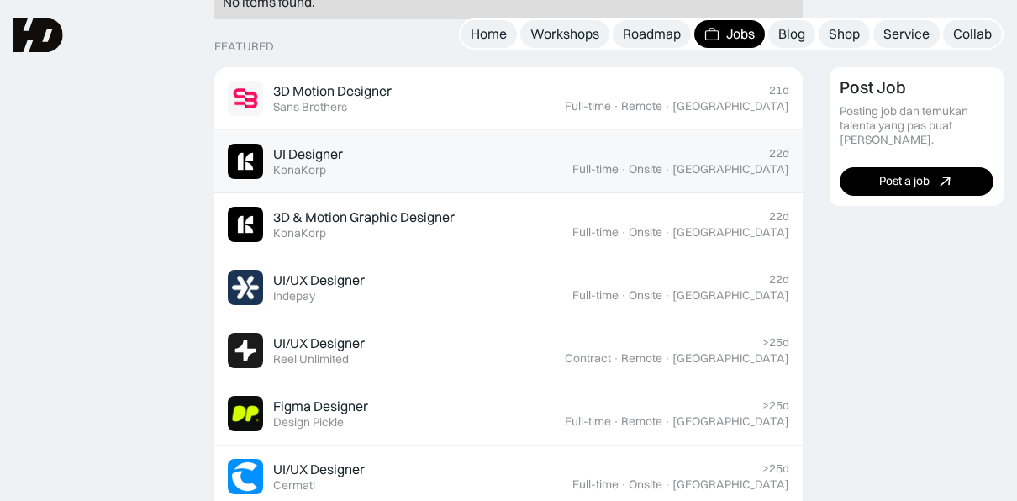 This screenshot has width=1017, height=501. I want to click on div: Contract, so click(587, 358).